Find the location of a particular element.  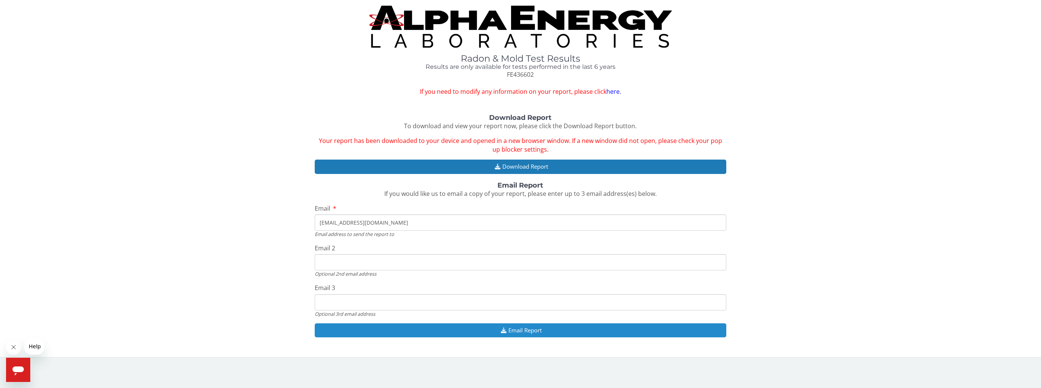

button: Download Report is located at coordinates (520, 166).